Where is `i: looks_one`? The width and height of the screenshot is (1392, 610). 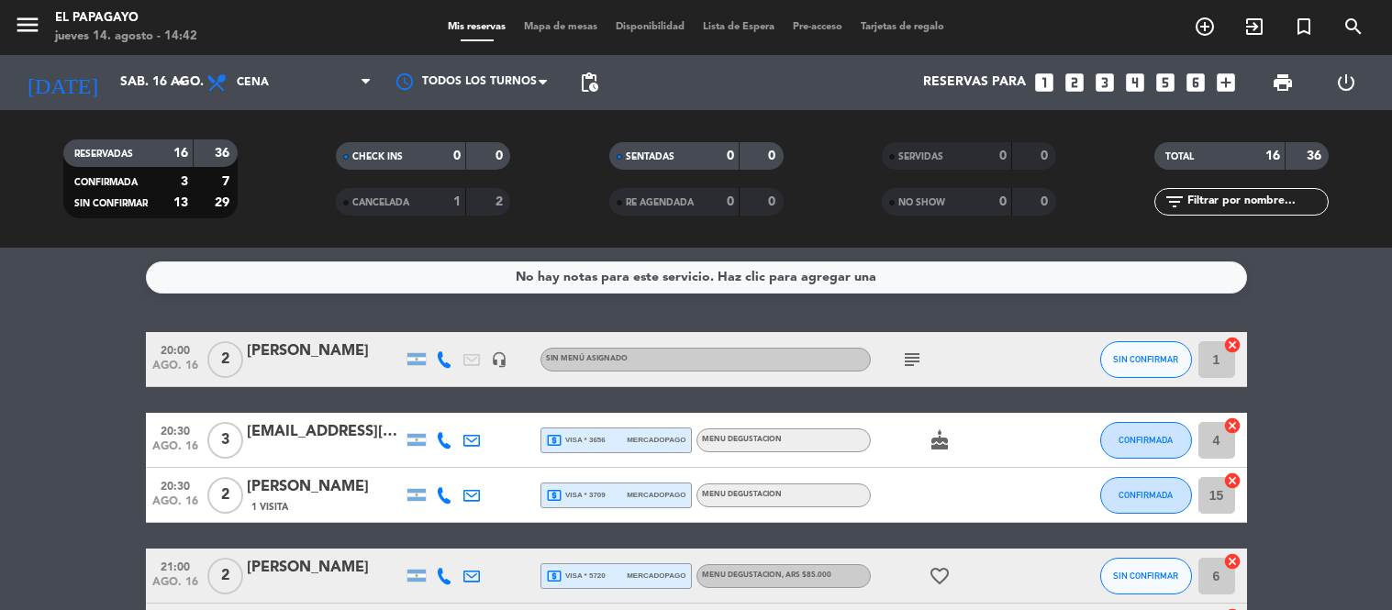 i: looks_one is located at coordinates (1044, 83).